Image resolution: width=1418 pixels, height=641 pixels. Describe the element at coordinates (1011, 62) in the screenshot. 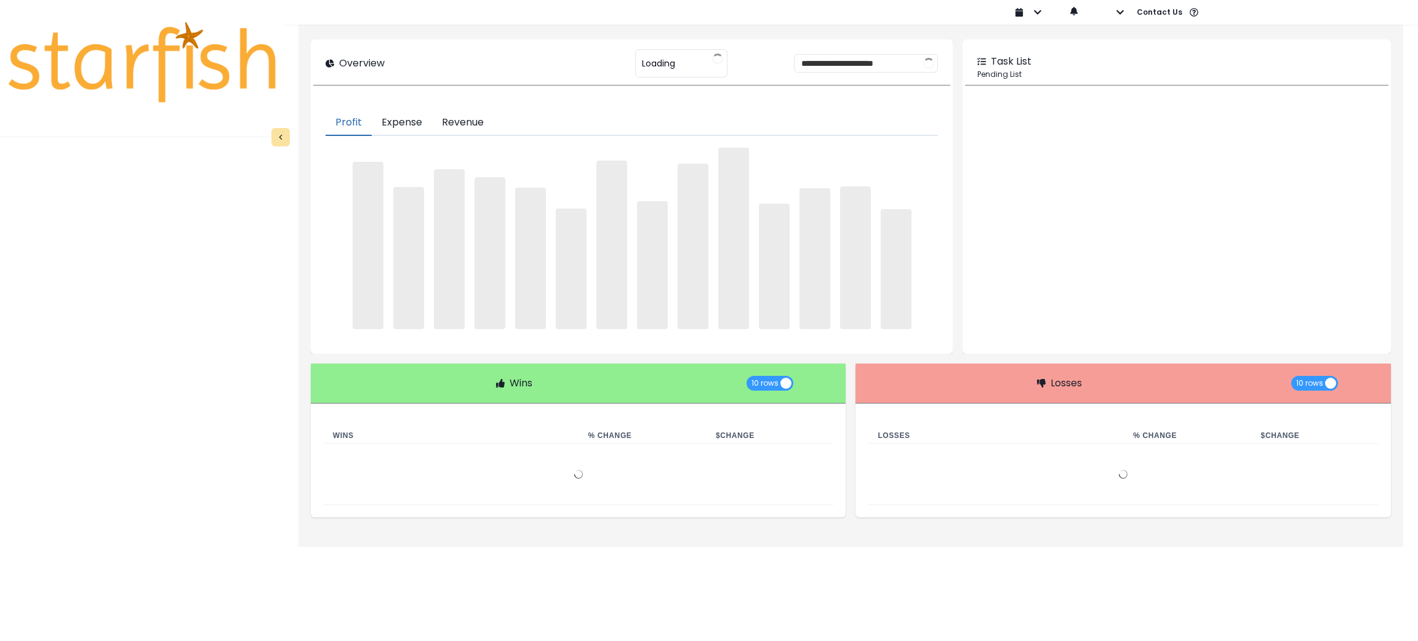

I see `p: Task List` at that location.